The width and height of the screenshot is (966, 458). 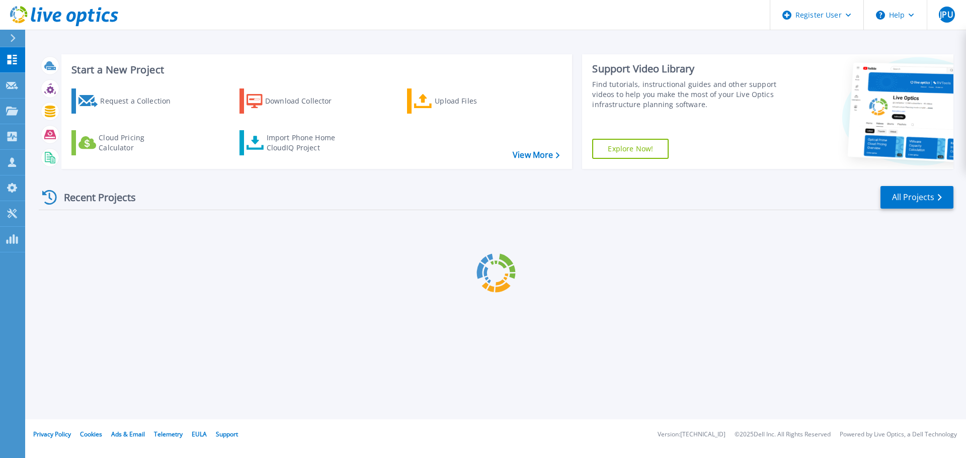 I want to click on a: Telemetry, so click(x=168, y=434).